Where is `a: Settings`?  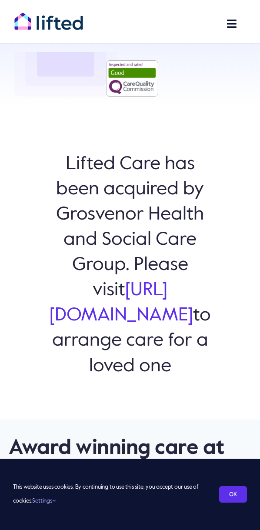 a: Settings is located at coordinates (43, 500).